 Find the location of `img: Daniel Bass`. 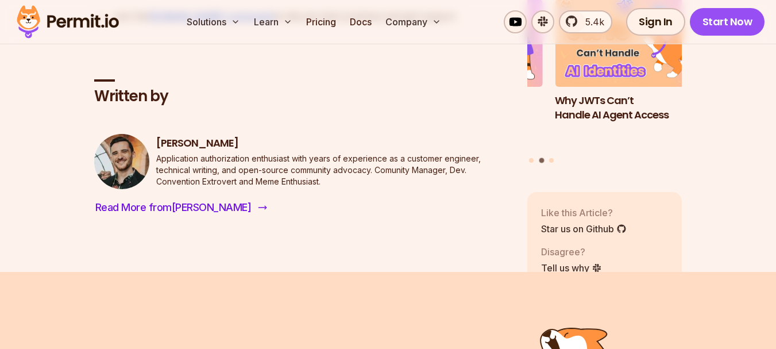

img: Daniel Bass is located at coordinates (122, 161).